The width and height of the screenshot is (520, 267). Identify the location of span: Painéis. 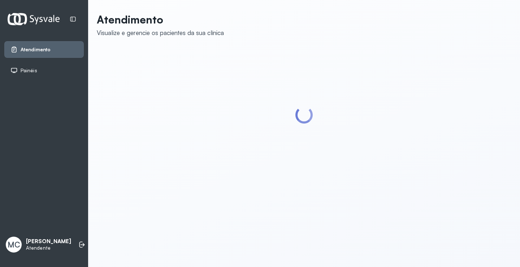
(29, 70).